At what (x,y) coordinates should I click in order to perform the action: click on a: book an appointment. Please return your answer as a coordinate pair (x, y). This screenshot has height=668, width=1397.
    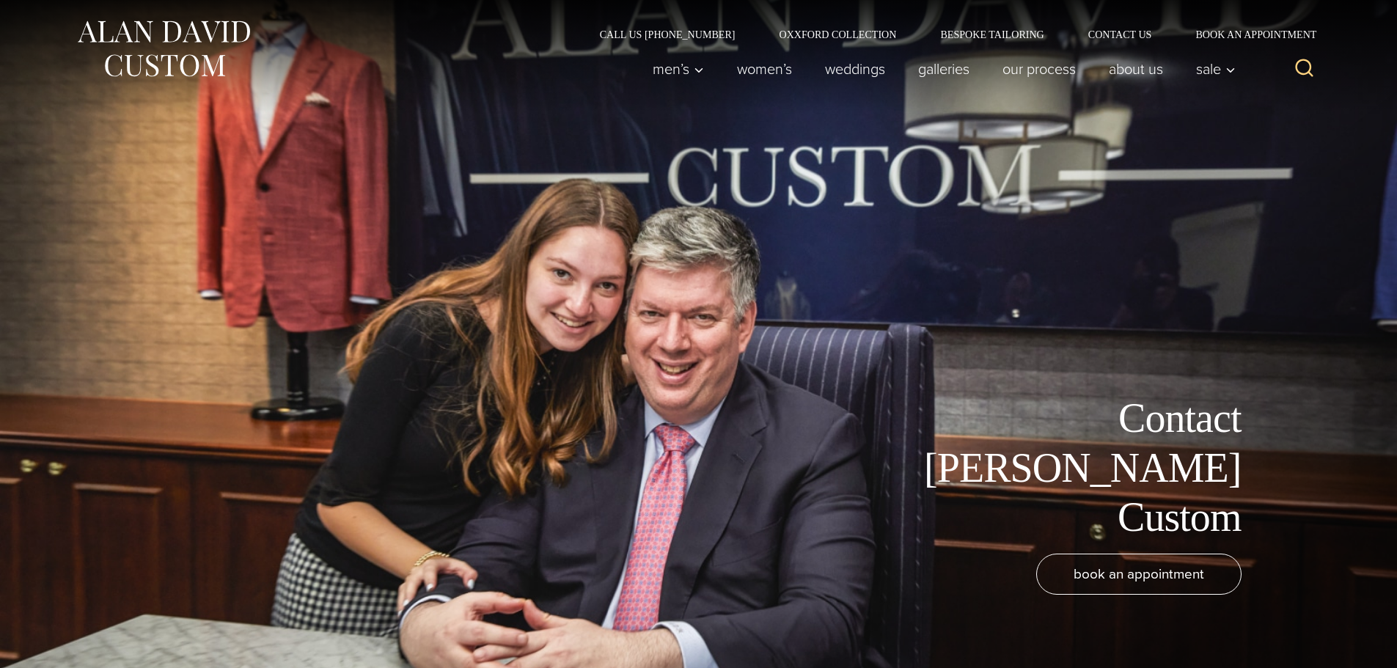
    Looking at the image, I should click on (1139, 574).